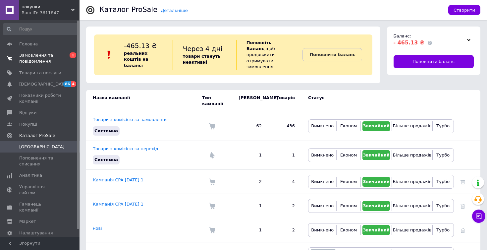  Describe the element at coordinates (250, 126) in the screenshot. I see `td: 62` at that location.